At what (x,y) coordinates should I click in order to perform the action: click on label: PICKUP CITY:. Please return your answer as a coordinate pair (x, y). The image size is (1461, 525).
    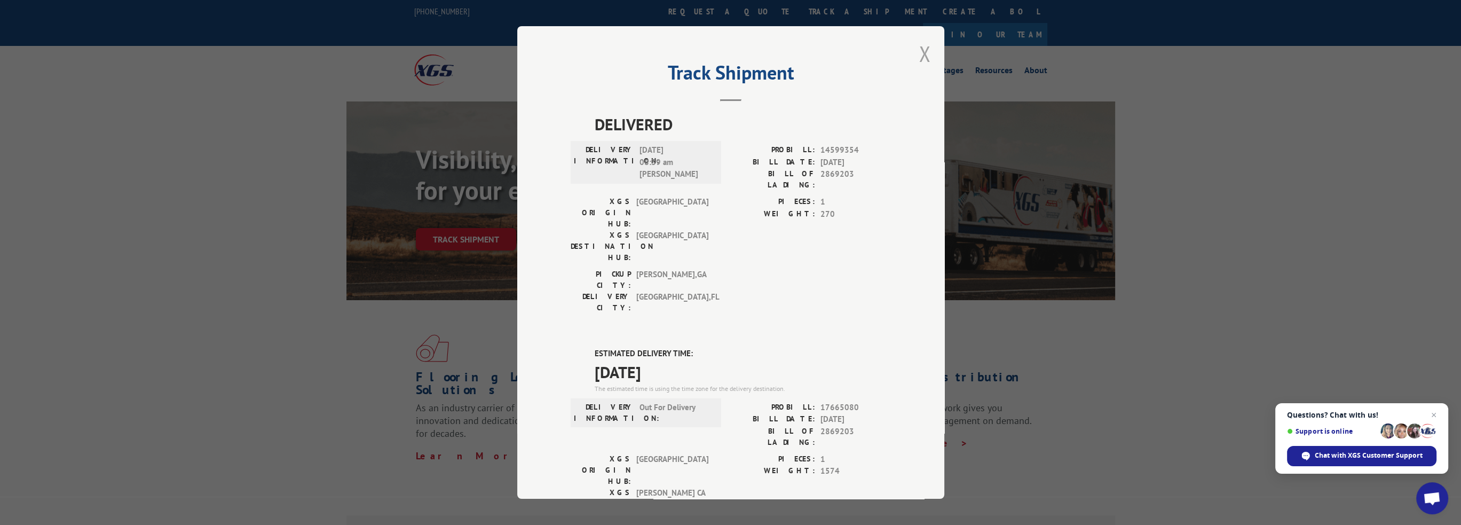
    Looking at the image, I should click on (600, 280).